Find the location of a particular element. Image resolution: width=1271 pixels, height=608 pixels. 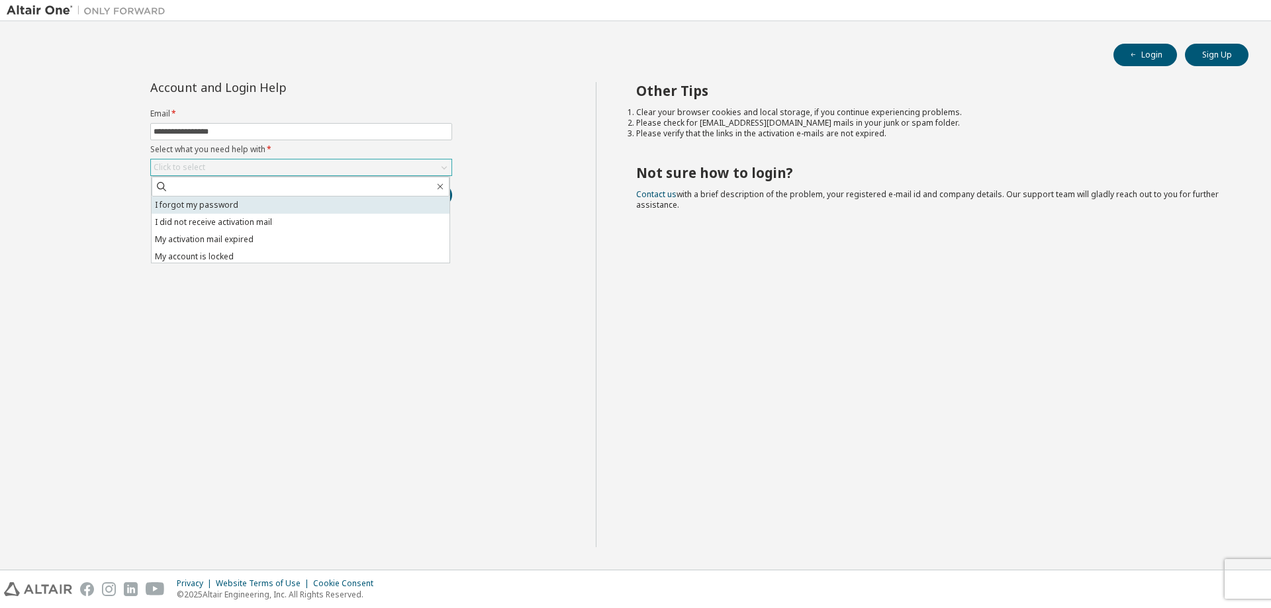

span: with a brief description of the problem, your registered e-mail id and company details. Our suppo... is located at coordinates (927, 199).